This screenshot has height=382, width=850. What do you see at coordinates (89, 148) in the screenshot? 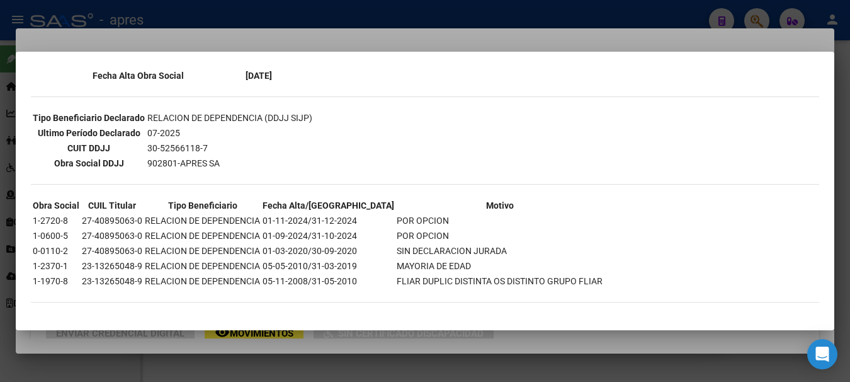
I see `th: CUIT DDJJ` at bounding box center [89, 148].